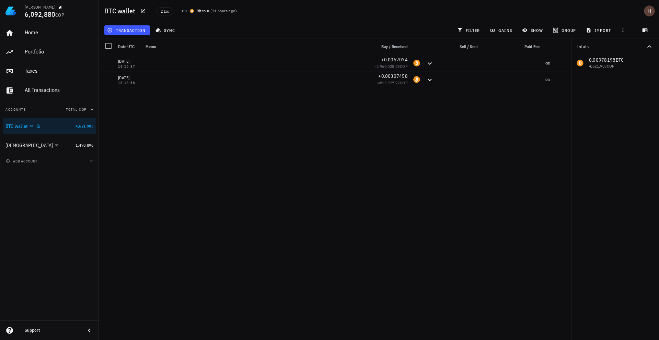  I want to click on h1: BTC wallet, so click(121, 11).